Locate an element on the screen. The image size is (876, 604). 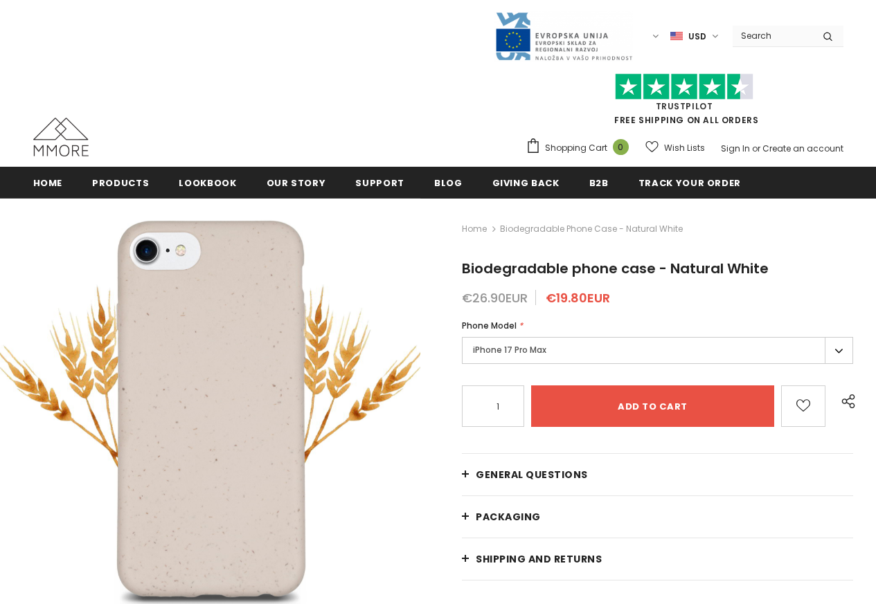
span: USD is located at coordinates (697, 37).